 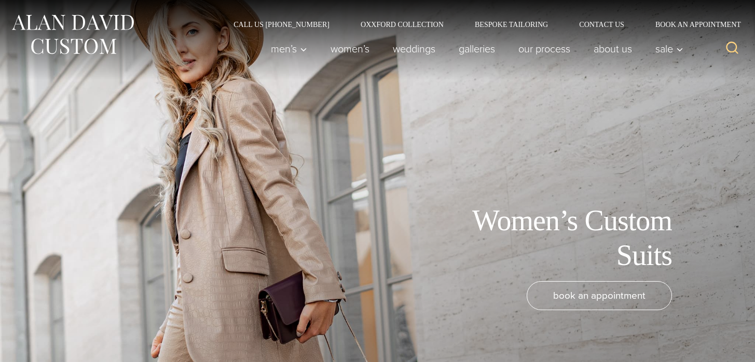 What do you see at coordinates (599, 295) in the screenshot?
I see `span: book an appointment` at bounding box center [599, 295].